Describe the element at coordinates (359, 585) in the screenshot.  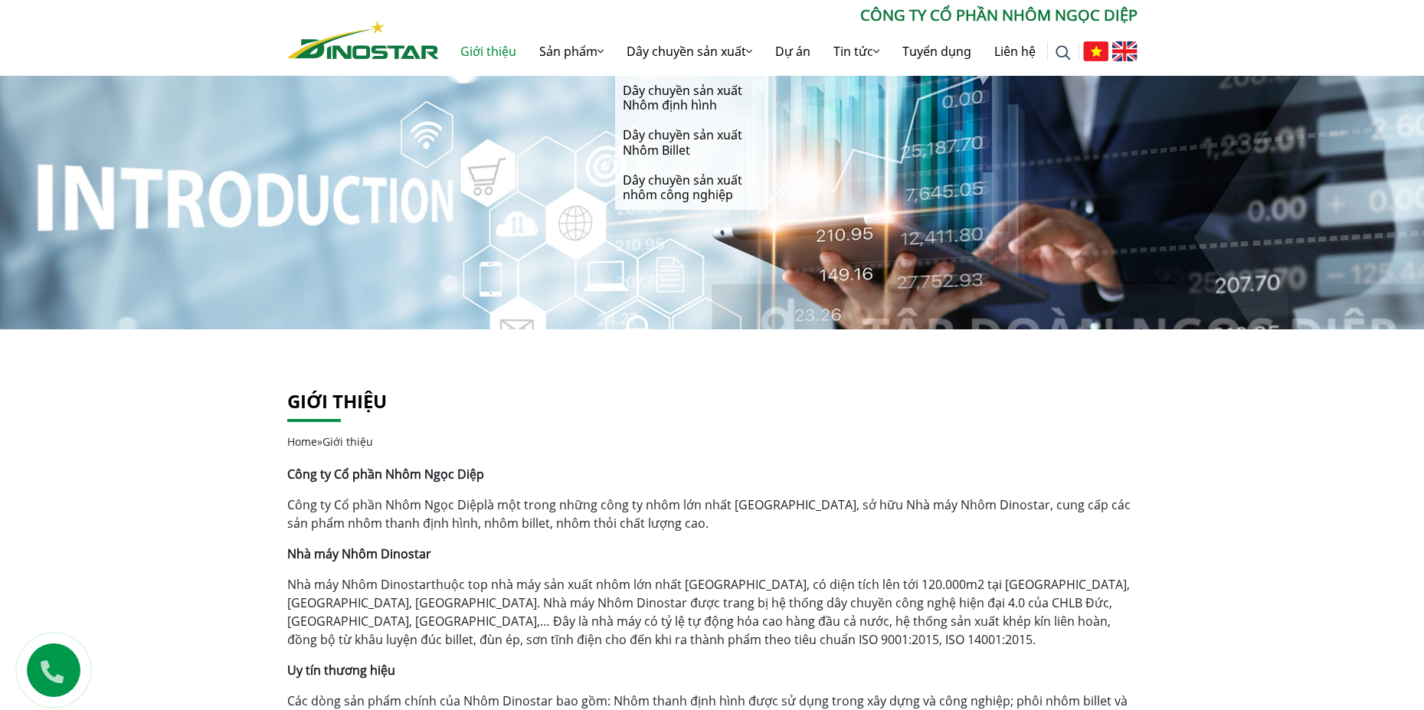
I see `a: Nhà máy Nhôm Dinostar` at that location.